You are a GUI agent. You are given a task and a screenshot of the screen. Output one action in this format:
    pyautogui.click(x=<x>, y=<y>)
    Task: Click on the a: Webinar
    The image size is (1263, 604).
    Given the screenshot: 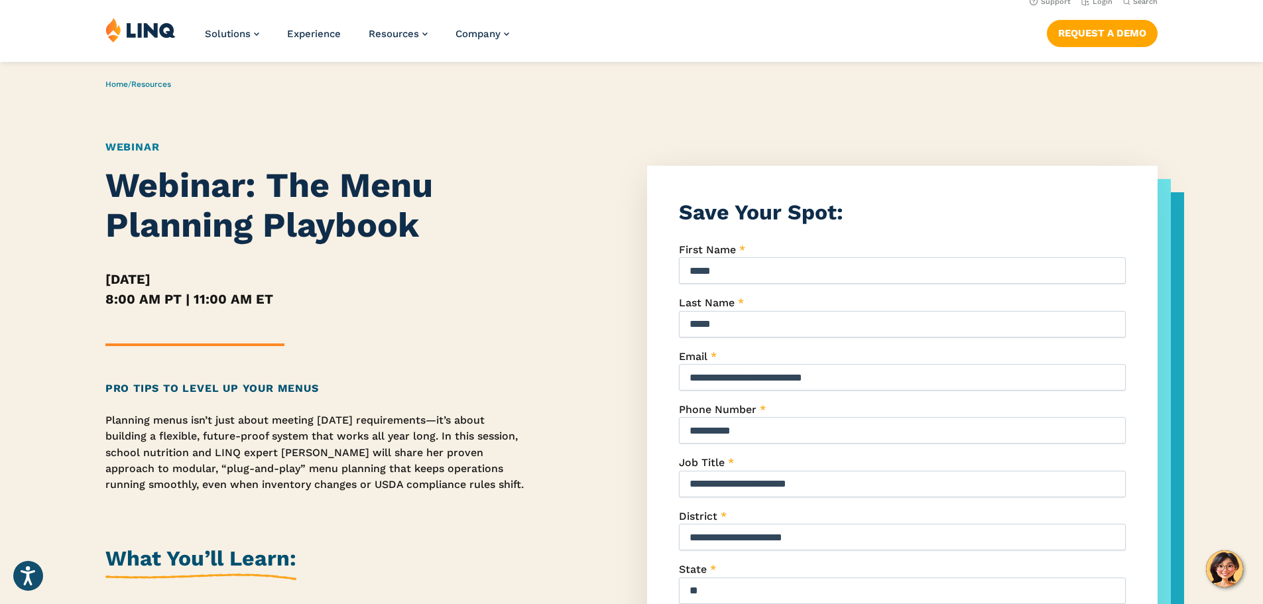 What is the action you would take?
    pyautogui.click(x=133, y=147)
    